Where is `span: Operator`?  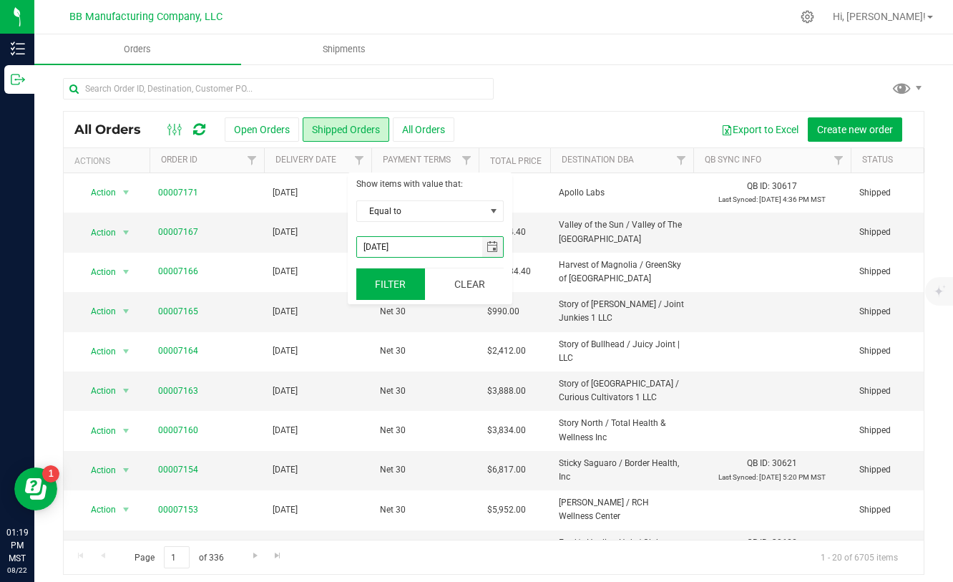
span: Operator is located at coordinates (430, 211).